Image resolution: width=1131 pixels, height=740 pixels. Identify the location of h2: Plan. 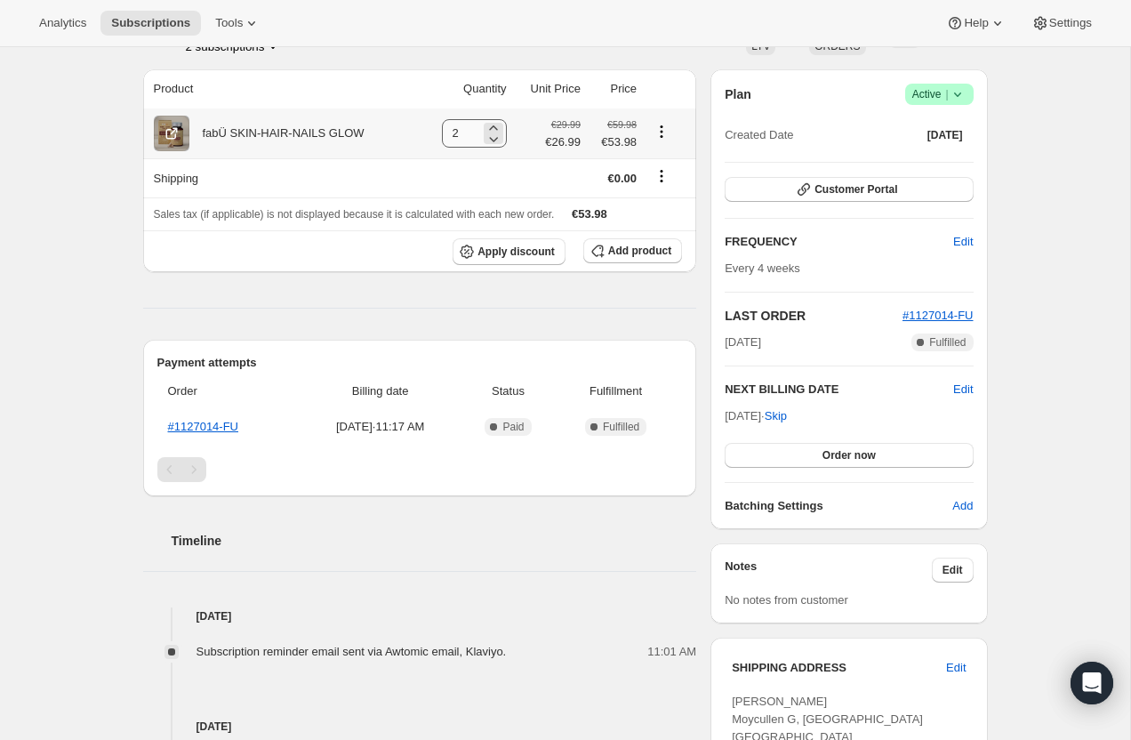
(738, 94).